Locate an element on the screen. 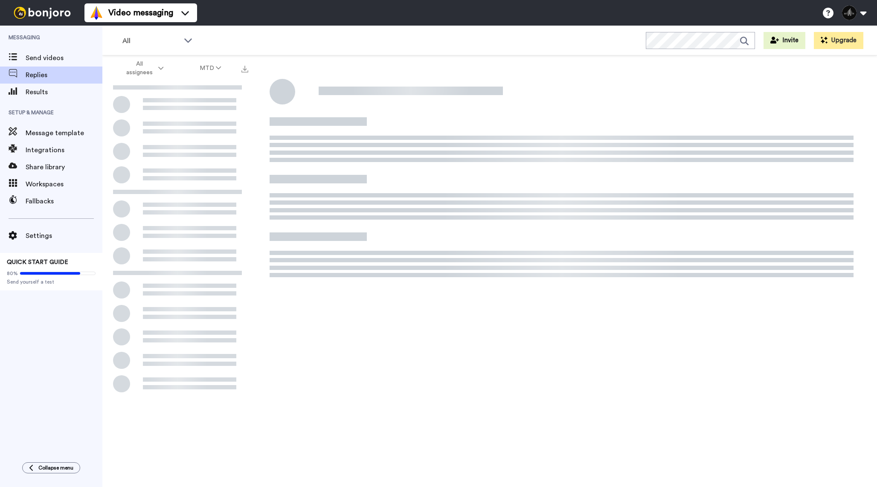  span: Send yourself a test is located at coordinates (51, 282).